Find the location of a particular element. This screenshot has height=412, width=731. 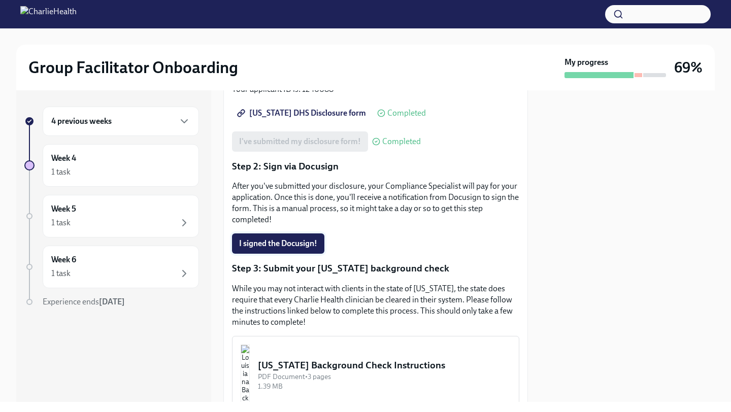

p: After you've submitted your disclosure, your Compliance Specialist will pay for your application.... is located at coordinates (375, 203).